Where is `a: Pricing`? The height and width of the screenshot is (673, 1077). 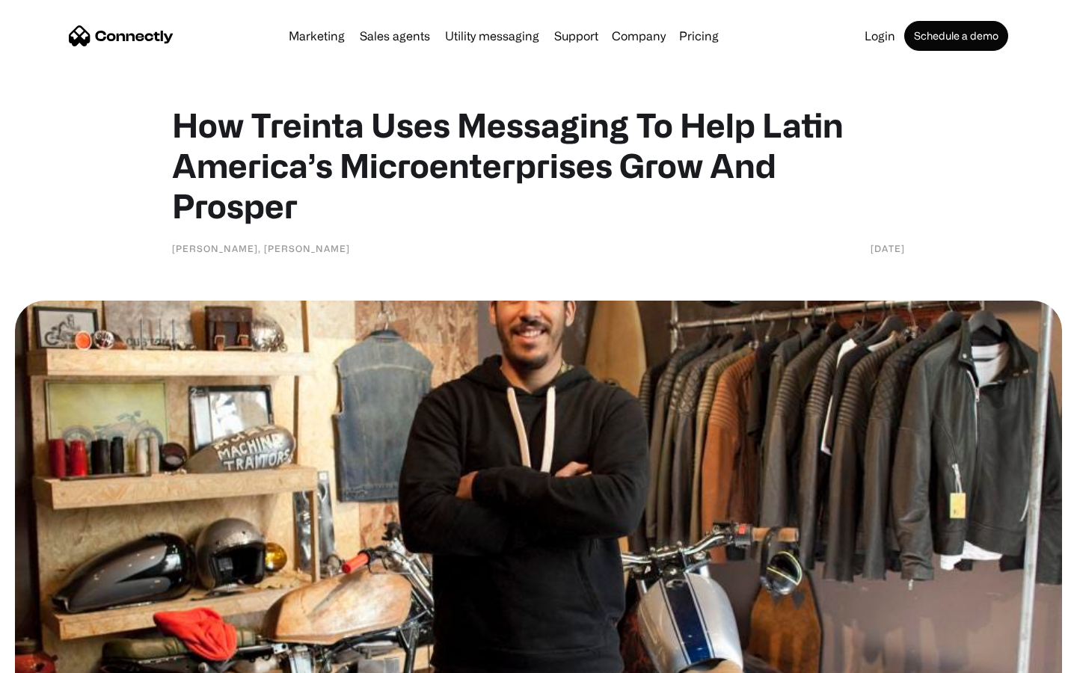
a: Pricing is located at coordinates (698, 36).